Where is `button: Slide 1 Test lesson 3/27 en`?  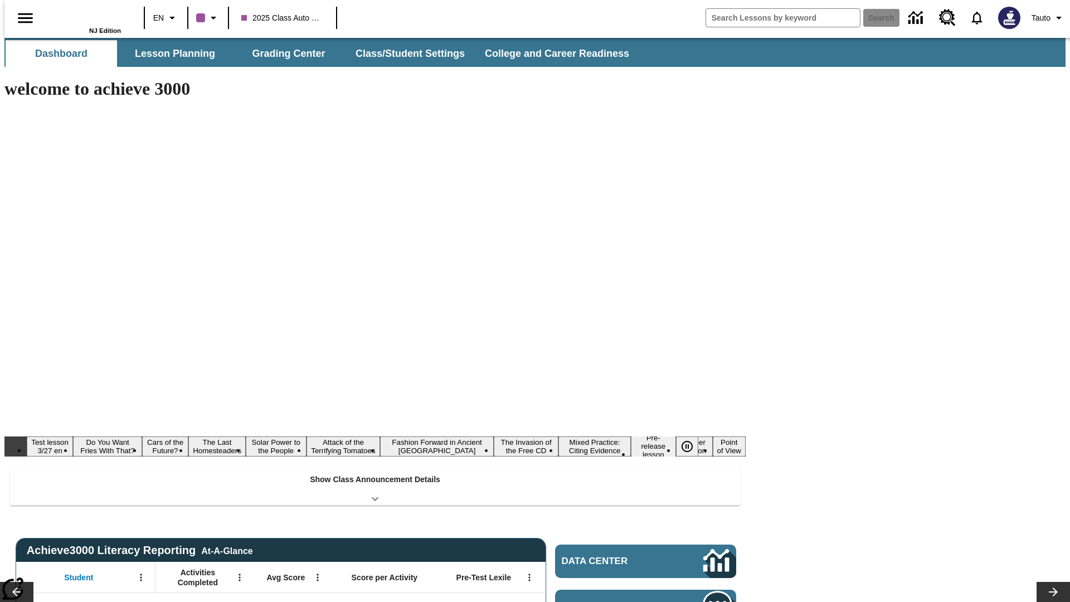
button: Slide 1 Test lesson 3/27 en is located at coordinates (50, 446).